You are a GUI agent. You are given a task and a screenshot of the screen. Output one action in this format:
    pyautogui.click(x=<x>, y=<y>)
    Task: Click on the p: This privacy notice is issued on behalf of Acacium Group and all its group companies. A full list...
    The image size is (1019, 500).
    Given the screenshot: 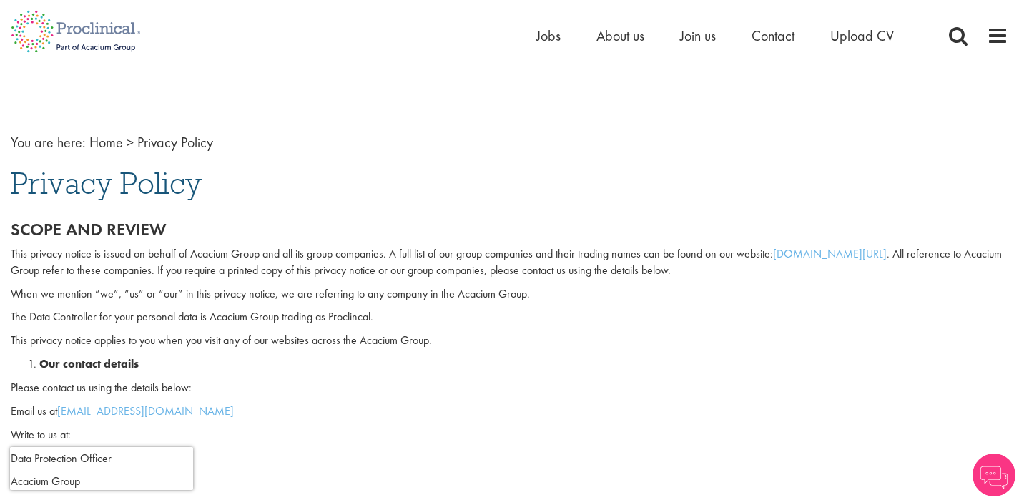 What is the action you would take?
    pyautogui.click(x=509, y=263)
    